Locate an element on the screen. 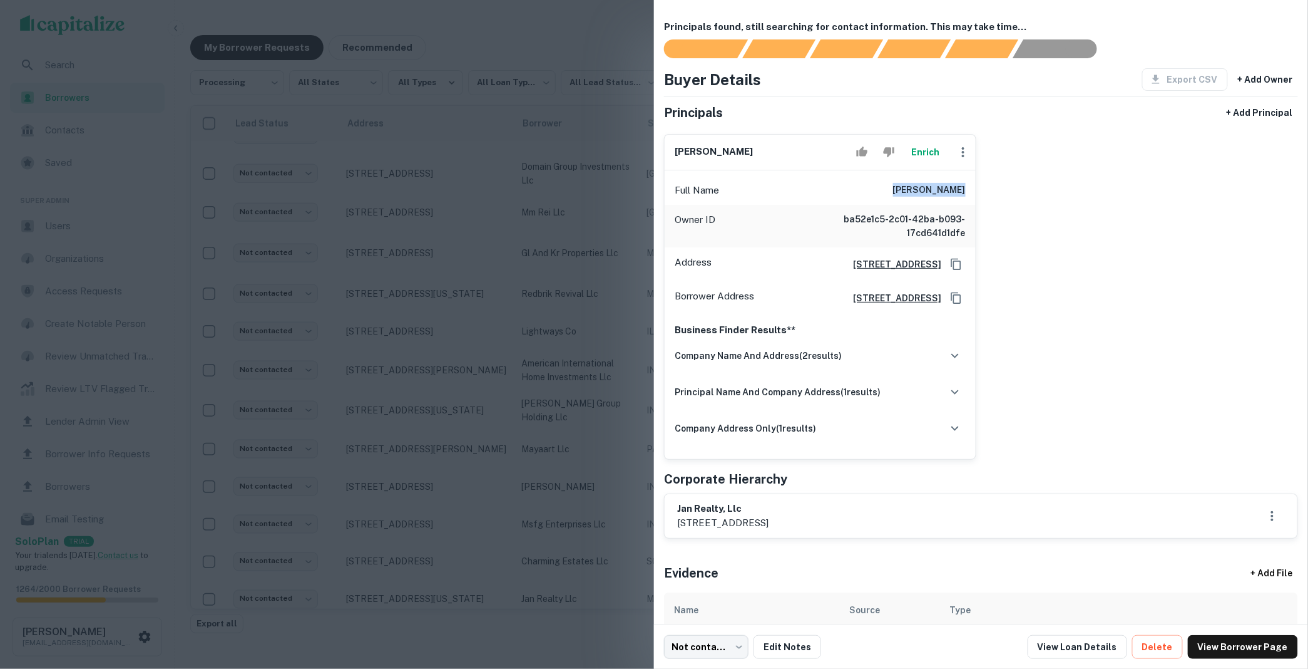 This screenshot has width=1308, height=669. a: View Loan Details is located at coordinates (1077, 647).